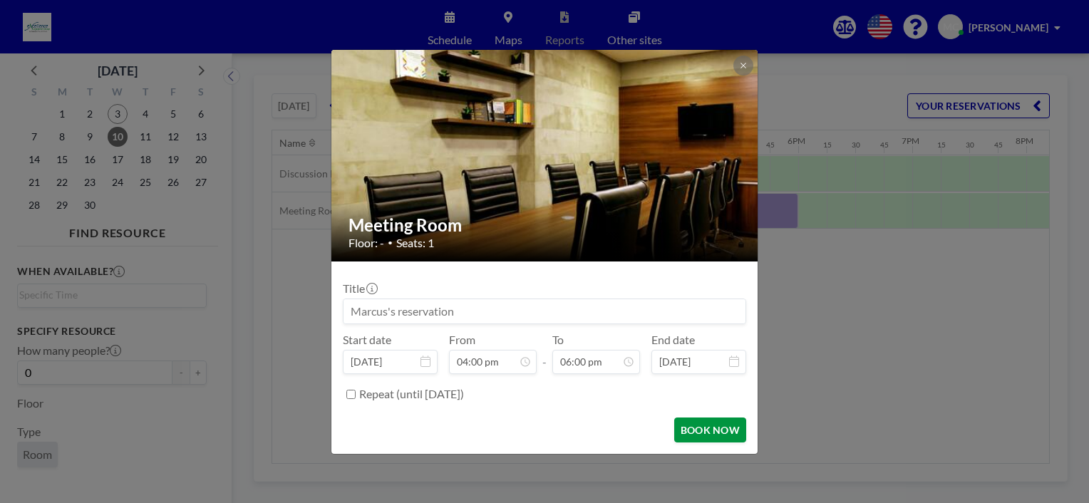 Image resolution: width=1089 pixels, height=503 pixels. Describe the element at coordinates (673, 340) in the screenshot. I see `label: End date` at that location.